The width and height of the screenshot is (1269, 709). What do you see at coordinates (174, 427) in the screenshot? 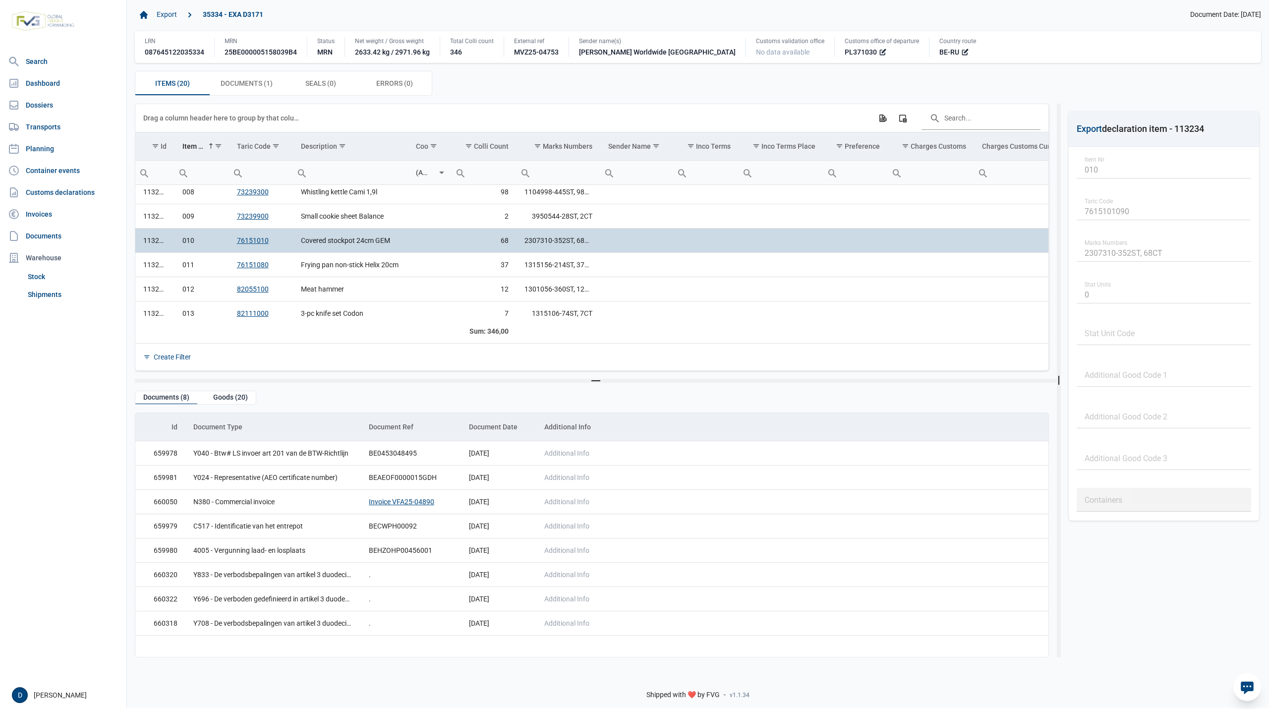
I see `div: Id` at bounding box center [174, 427].